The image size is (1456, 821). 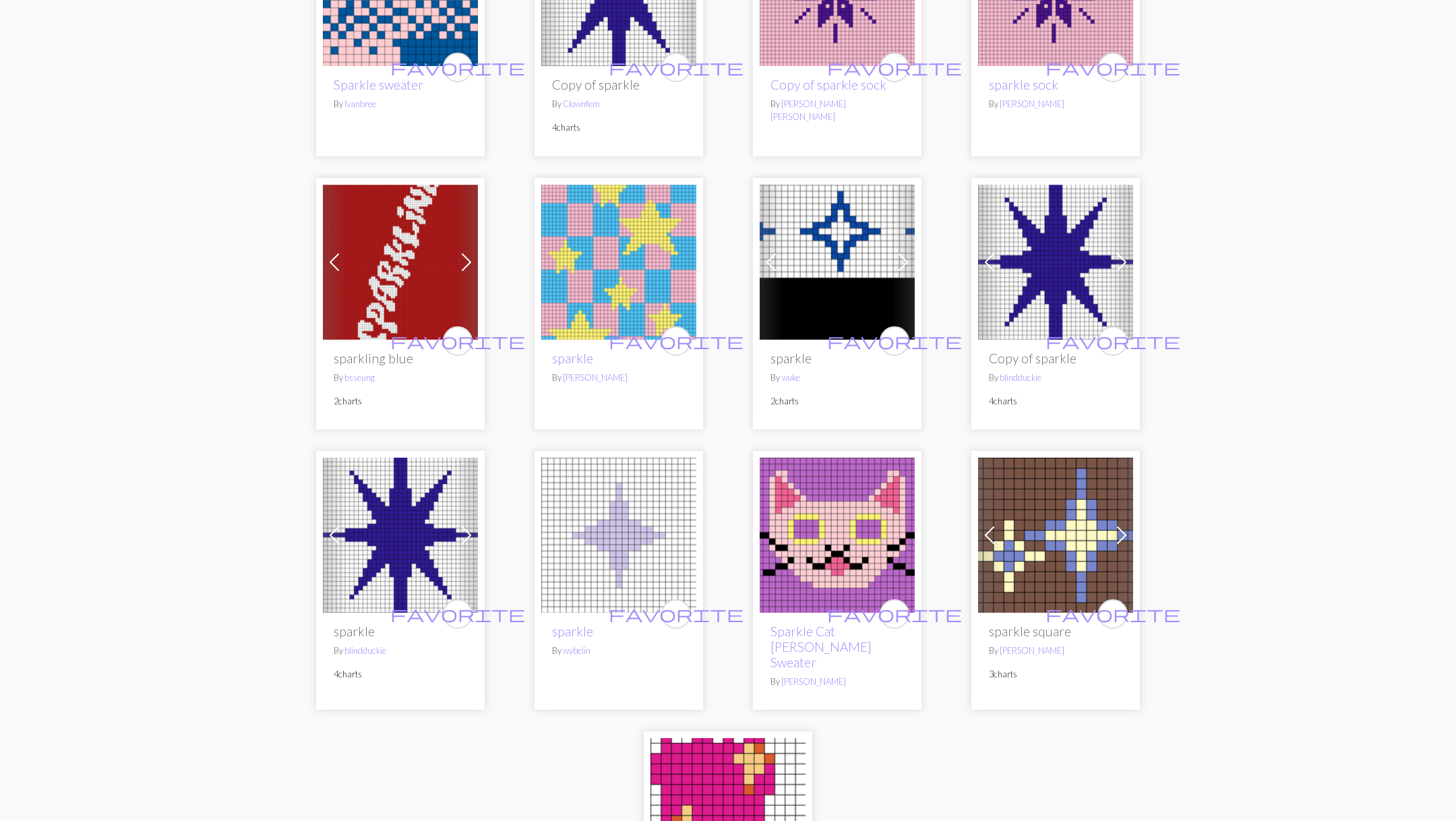 What do you see at coordinates (791, 377) in the screenshot?
I see `a: wuke` at bounding box center [791, 377].